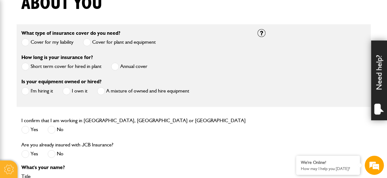  I want to click on label: I own it, so click(75, 91).